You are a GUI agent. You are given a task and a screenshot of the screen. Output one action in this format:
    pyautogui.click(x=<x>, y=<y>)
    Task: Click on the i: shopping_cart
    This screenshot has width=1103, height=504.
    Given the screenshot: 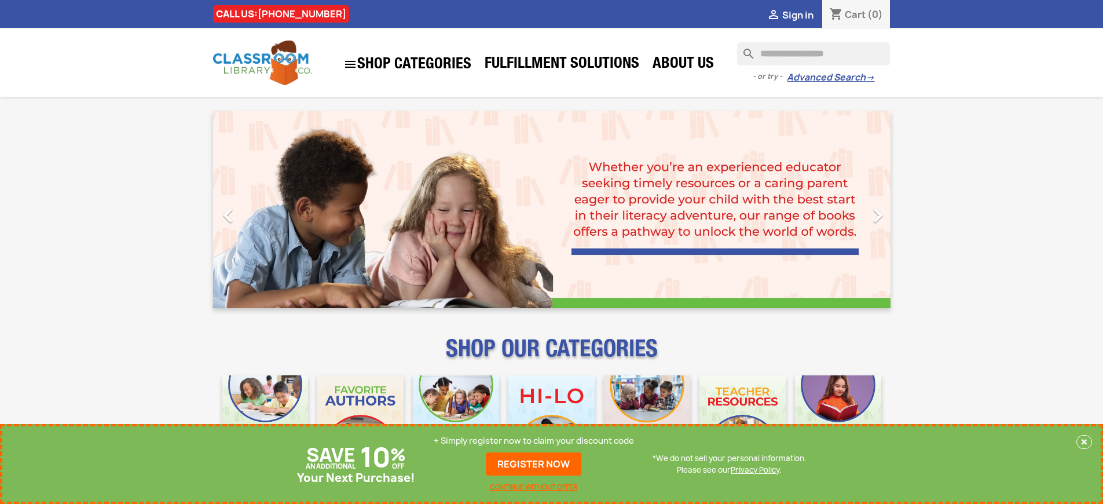 What is the action you would take?
    pyautogui.click(x=836, y=15)
    